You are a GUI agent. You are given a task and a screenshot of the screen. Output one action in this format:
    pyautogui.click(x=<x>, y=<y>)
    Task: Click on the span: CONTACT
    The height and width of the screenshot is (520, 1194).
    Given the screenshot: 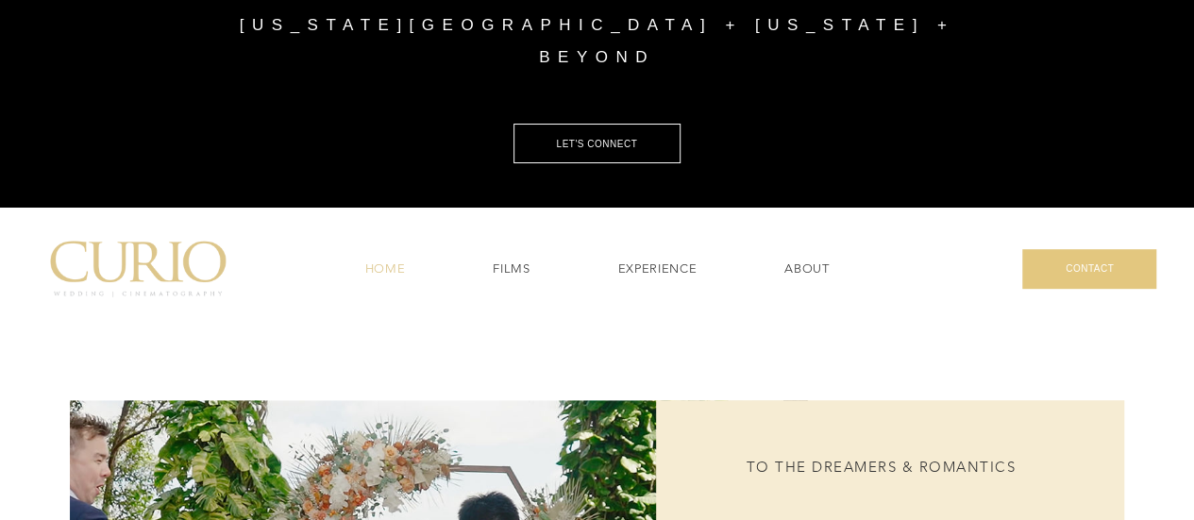 What is the action you would take?
    pyautogui.click(x=1089, y=268)
    